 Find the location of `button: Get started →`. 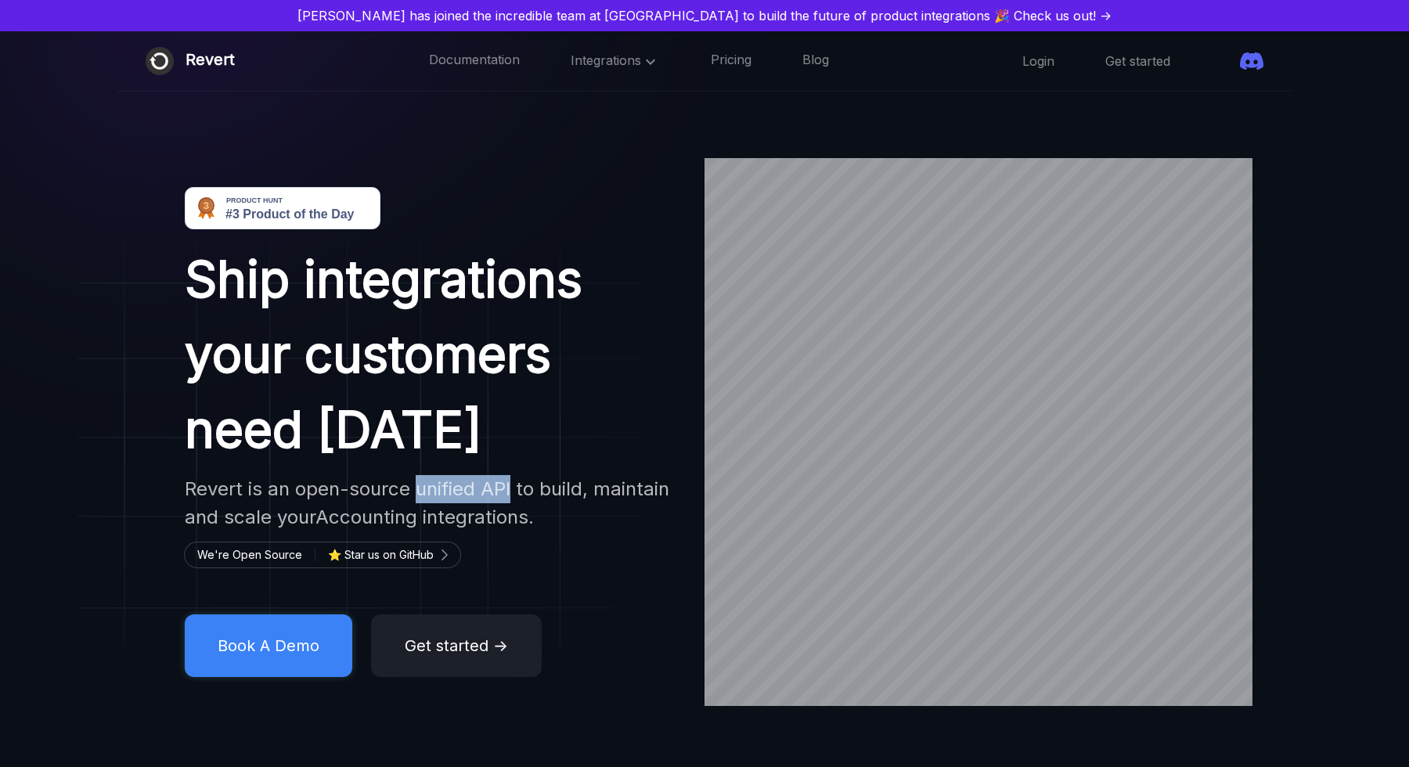

button: Get started → is located at coordinates (456, 646).